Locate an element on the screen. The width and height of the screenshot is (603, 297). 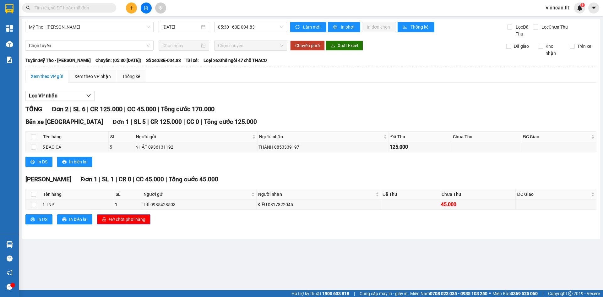
span: unlock is located at coordinates (104, 220).